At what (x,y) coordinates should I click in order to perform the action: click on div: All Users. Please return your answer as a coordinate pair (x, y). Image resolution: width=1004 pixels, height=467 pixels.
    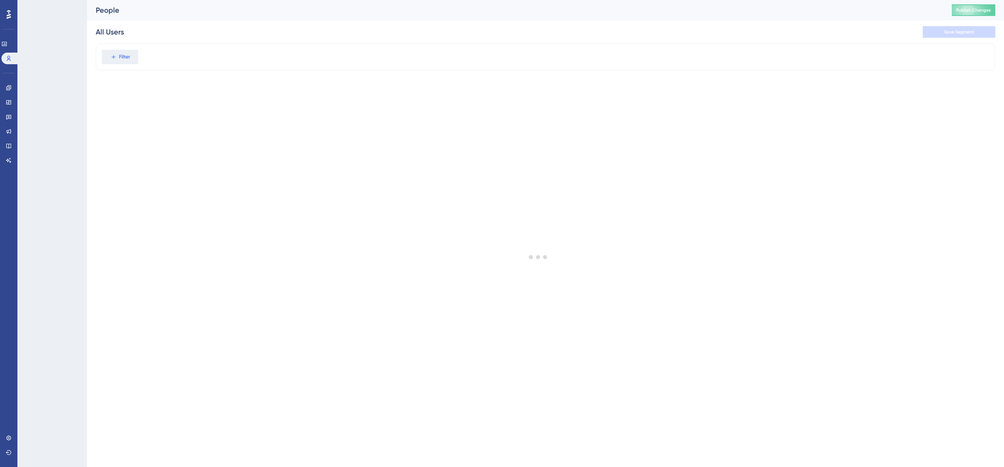
    Looking at the image, I should click on (110, 32).